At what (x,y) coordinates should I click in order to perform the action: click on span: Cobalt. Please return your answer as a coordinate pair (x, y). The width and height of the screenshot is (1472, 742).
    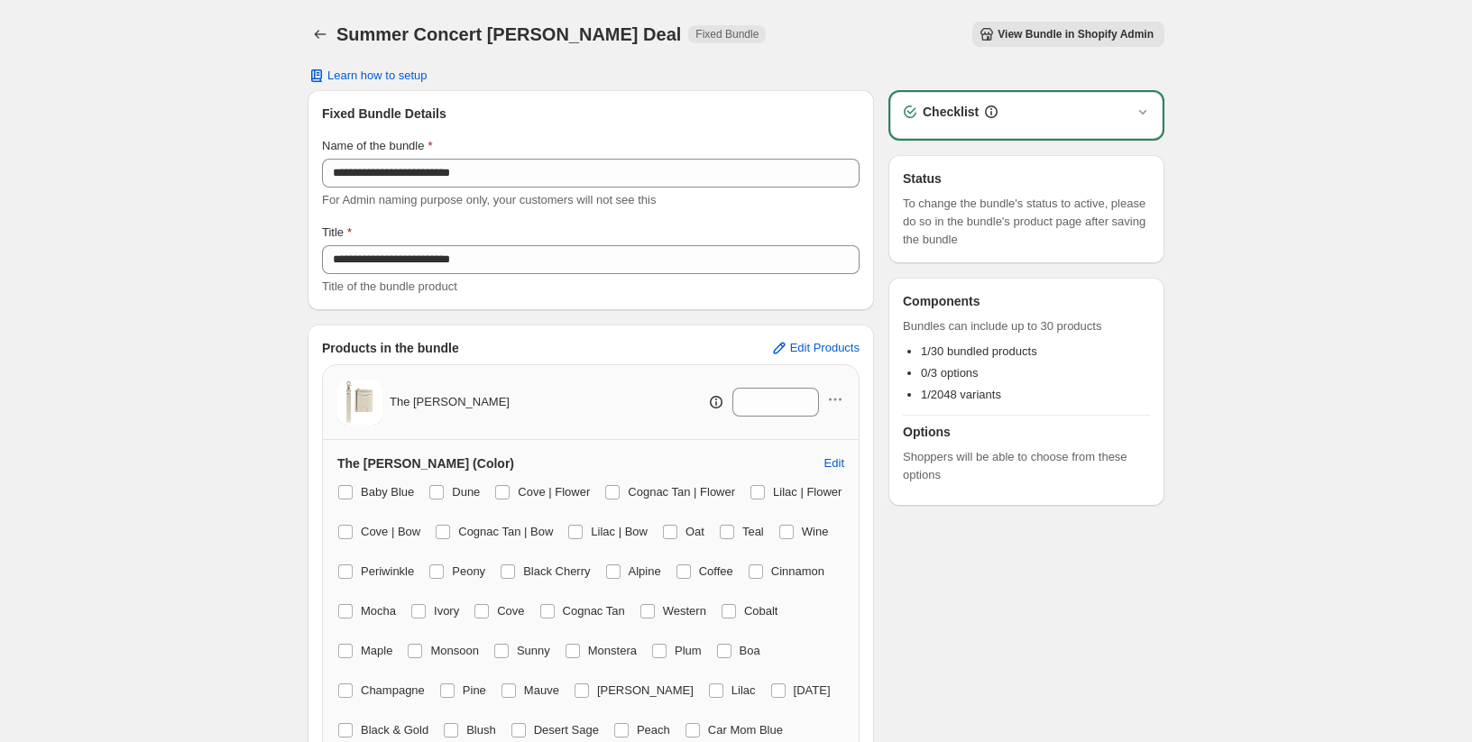
    Looking at the image, I should click on (761, 611).